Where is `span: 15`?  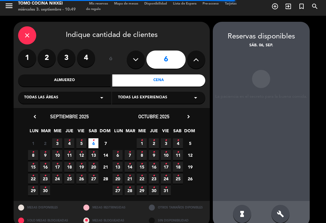 span: 15 is located at coordinates (33, 166).